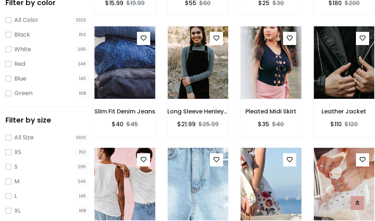 This screenshot has height=221, width=375. Describe the element at coordinates (351, 124) in the screenshot. I see `del: $120` at that location.